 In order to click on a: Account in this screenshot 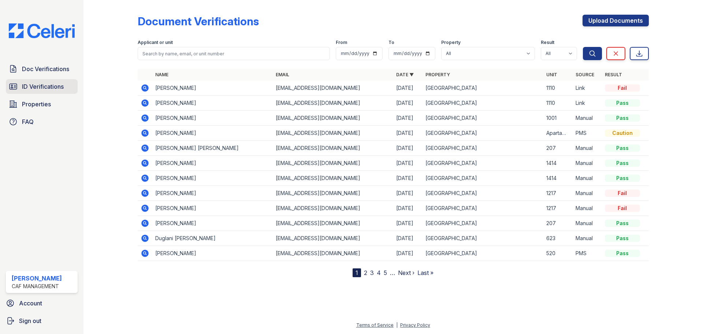, I will do `click(42, 303)`.